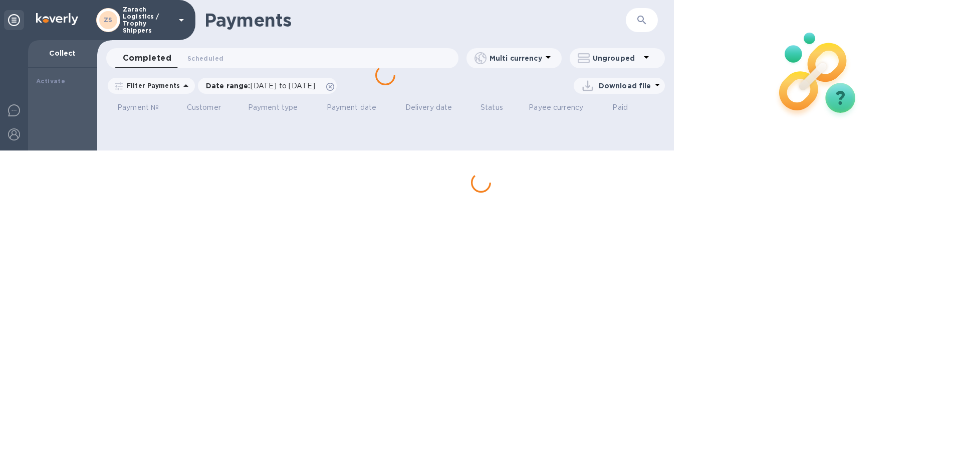  What do you see at coordinates (352, 107) in the screenshot?
I see `p: Payment date` at bounding box center [352, 107].